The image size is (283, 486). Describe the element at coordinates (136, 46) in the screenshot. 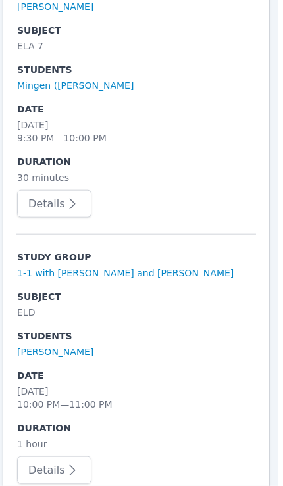

I see `div: ELA 7` at that location.